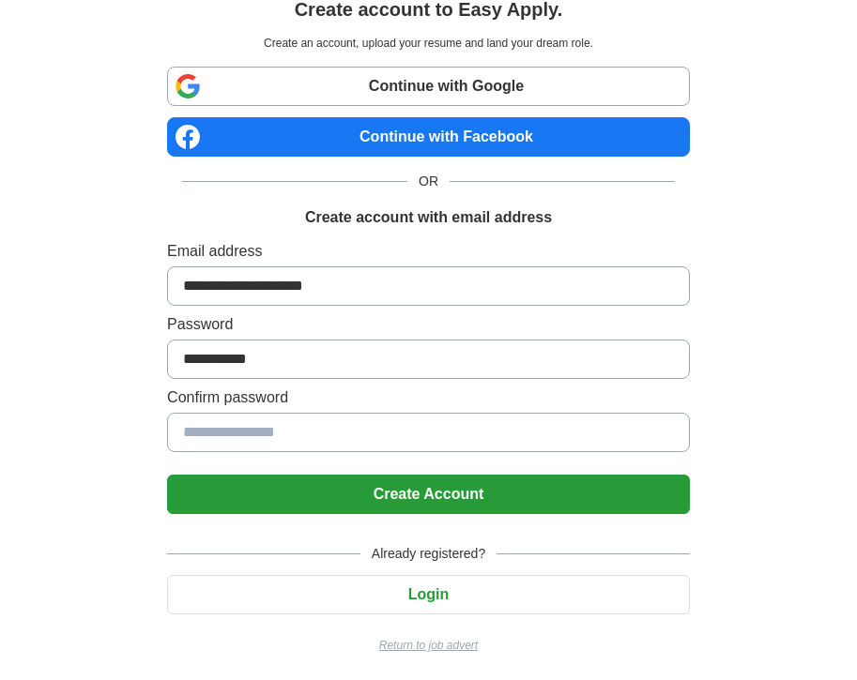 The image size is (857, 680). What do you see at coordinates (428, 43) in the screenshot?
I see `p: Create an account, upload your resume and land your dream role.` at bounding box center [428, 43].